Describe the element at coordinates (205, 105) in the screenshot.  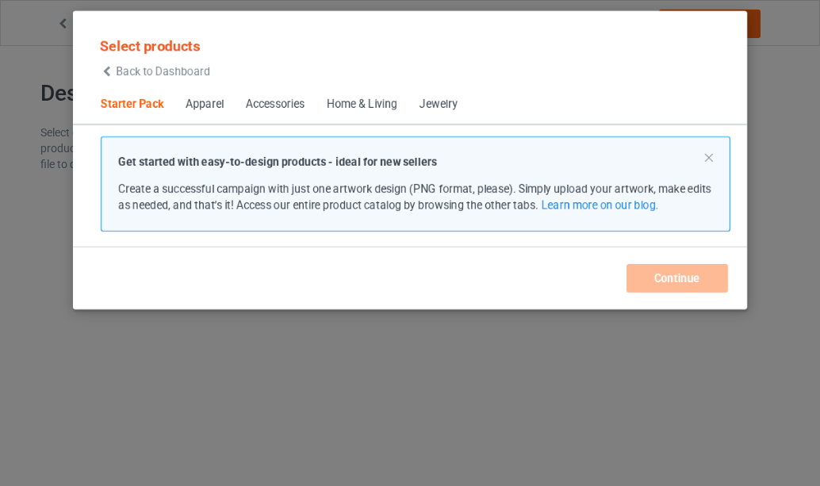
I see `div: Apparel` at that location.